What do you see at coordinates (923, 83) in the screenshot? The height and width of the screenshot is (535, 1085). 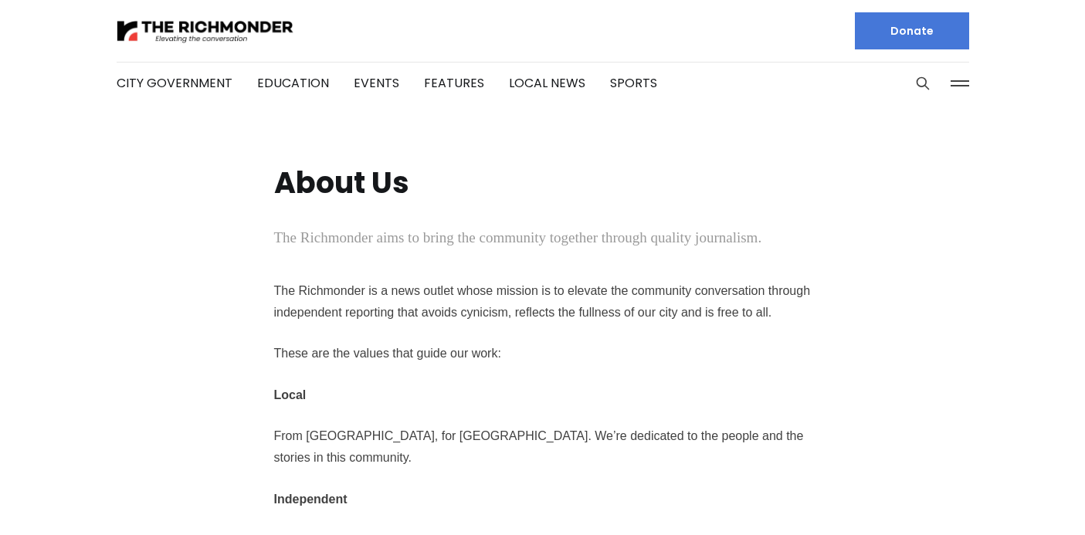 I see `button: Search this site` at bounding box center [923, 83].